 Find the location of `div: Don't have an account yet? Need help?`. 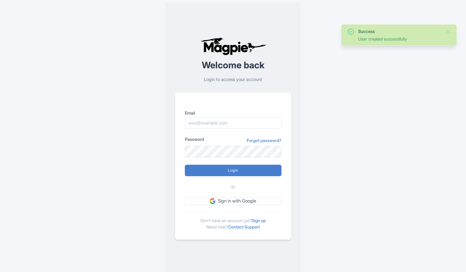

div: Don't have an account yet? Need help? is located at coordinates (233, 221).